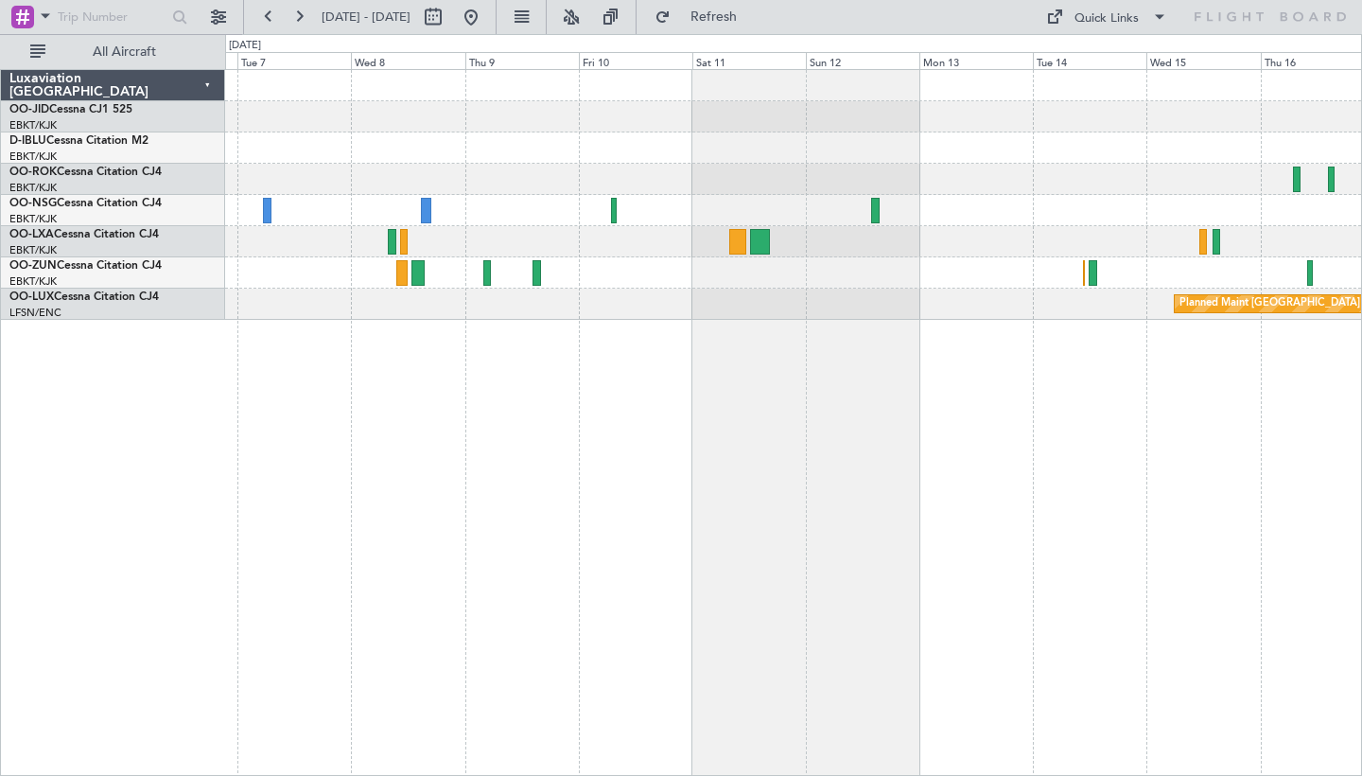 The height and width of the screenshot is (776, 1362). What do you see at coordinates (33, 172) in the screenshot?
I see `span: OO-ROK` at bounding box center [33, 172].